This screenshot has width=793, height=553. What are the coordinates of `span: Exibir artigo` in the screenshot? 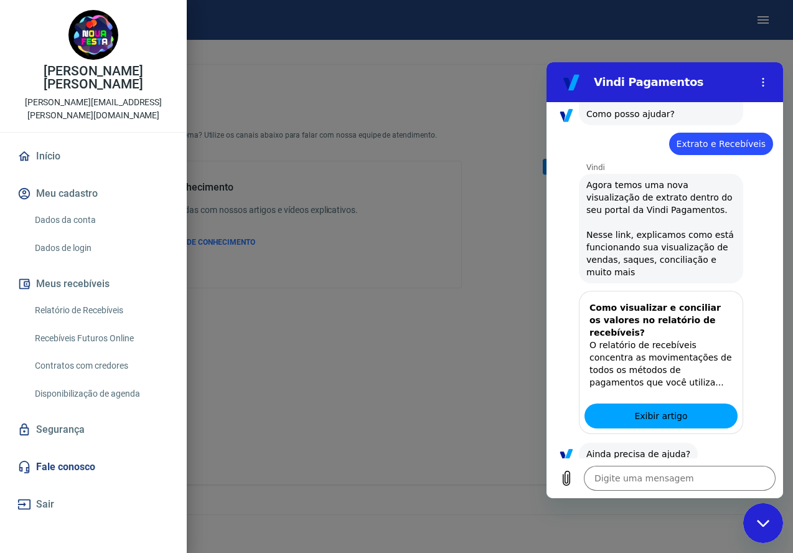 It's located at (114, 354).